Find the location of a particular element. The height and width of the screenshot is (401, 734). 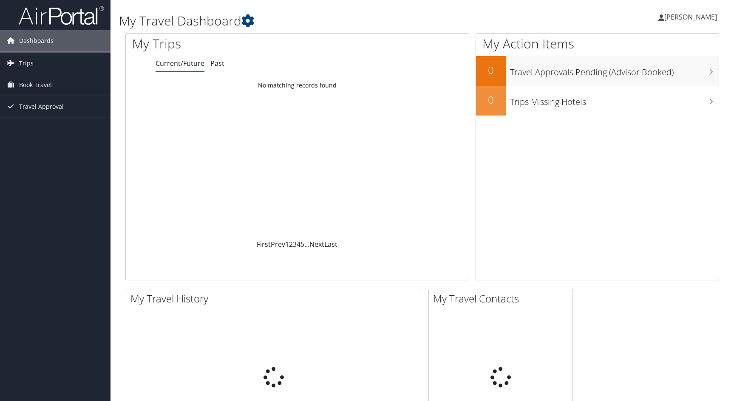

h1: My Travel Dashboard is located at coordinates (321, 21).